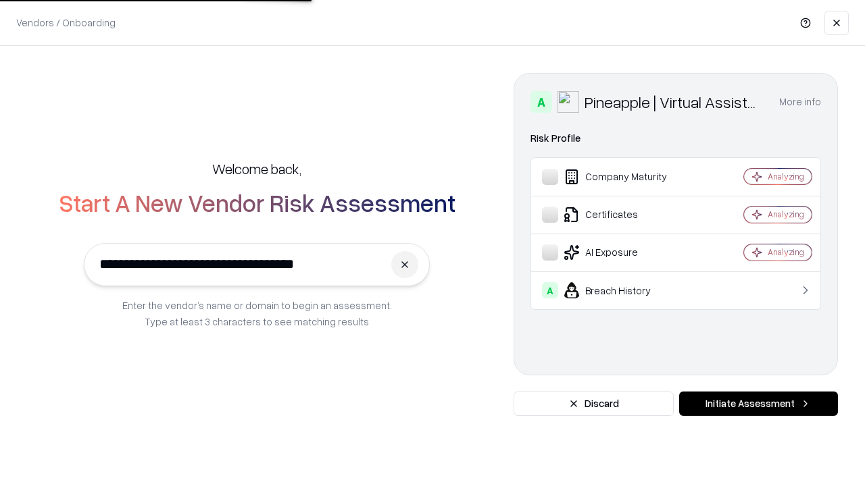  I want to click on button: Discard, so click(593, 404).